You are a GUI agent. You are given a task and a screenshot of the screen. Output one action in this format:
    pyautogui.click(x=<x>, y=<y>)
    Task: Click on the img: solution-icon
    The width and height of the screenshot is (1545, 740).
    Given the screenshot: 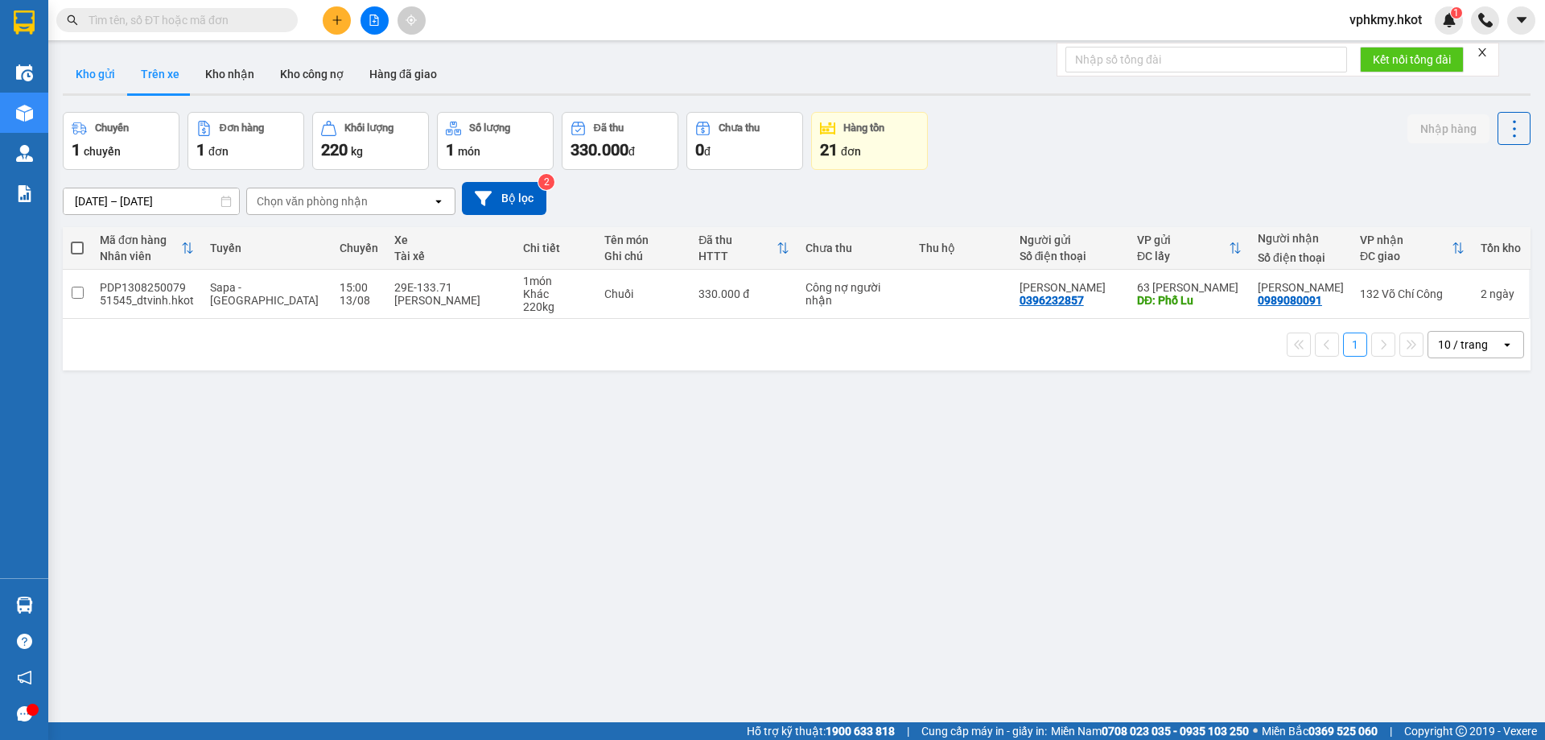 What is the action you would take?
    pyautogui.click(x=24, y=193)
    